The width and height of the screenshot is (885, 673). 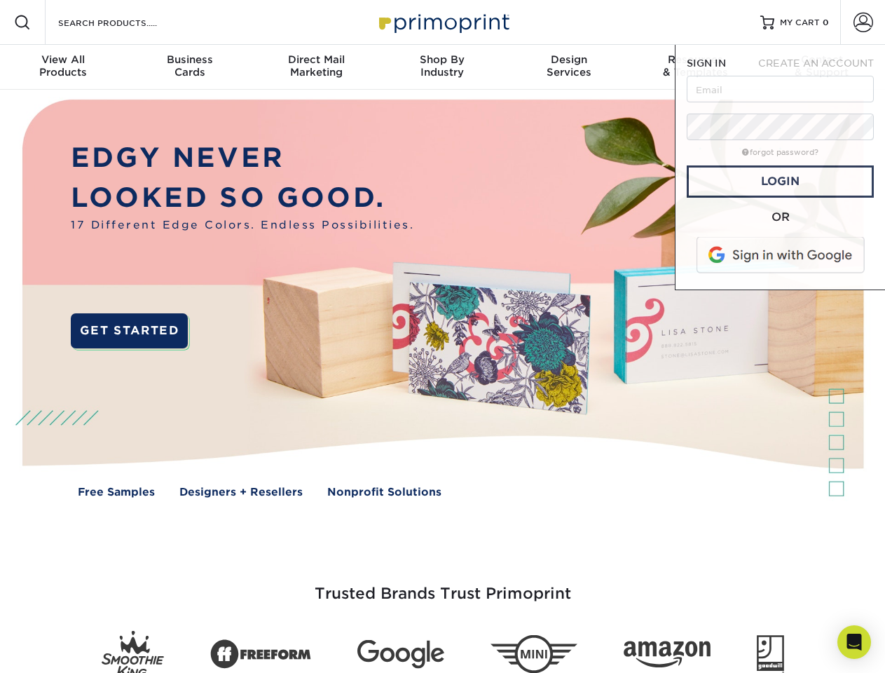 I want to click on span: Direct Mail, so click(x=316, y=60).